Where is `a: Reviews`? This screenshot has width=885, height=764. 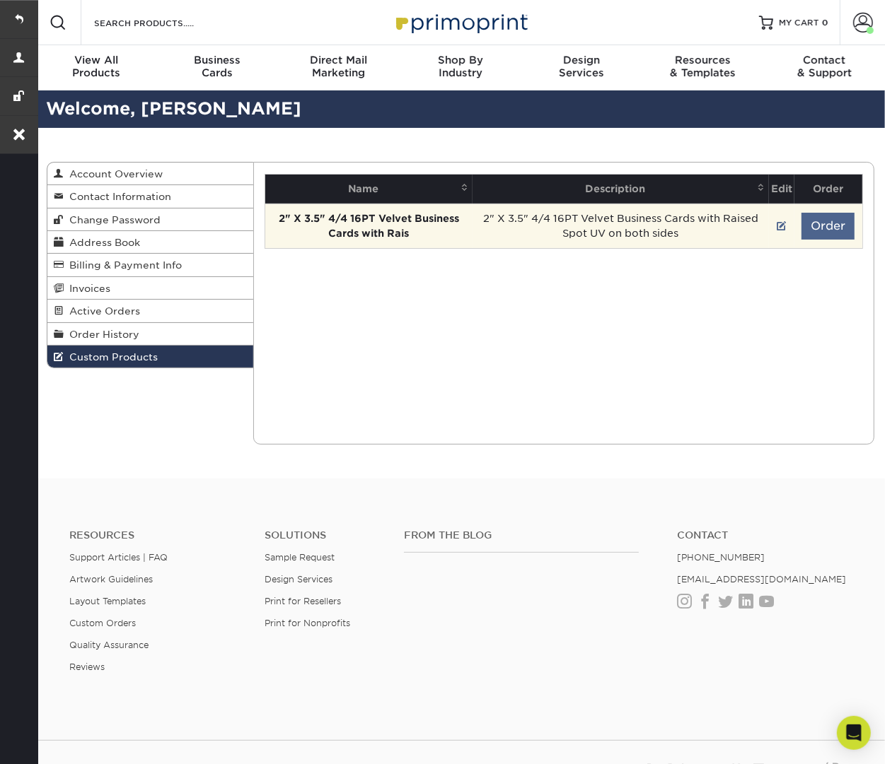
a: Reviews is located at coordinates (87, 667).